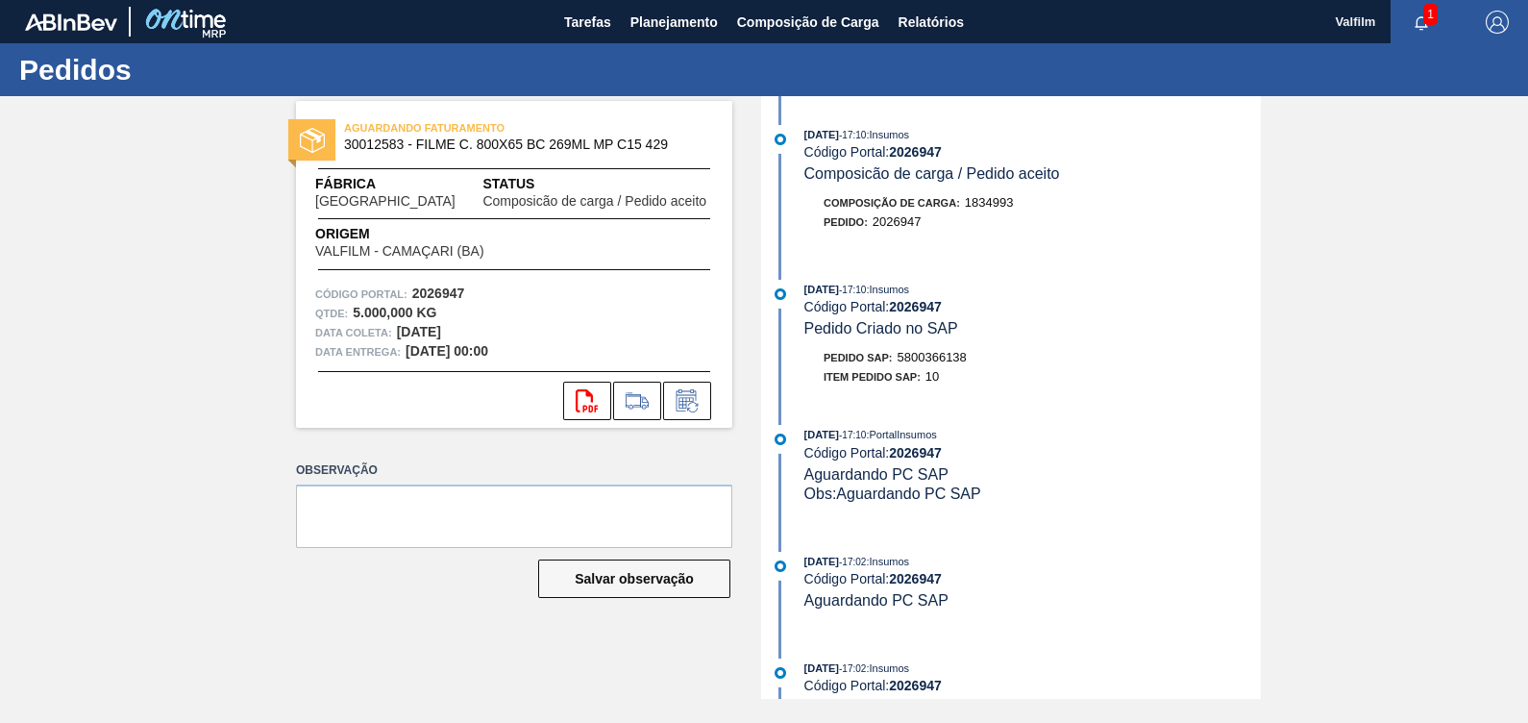  I want to click on img: Logout, so click(1497, 22).